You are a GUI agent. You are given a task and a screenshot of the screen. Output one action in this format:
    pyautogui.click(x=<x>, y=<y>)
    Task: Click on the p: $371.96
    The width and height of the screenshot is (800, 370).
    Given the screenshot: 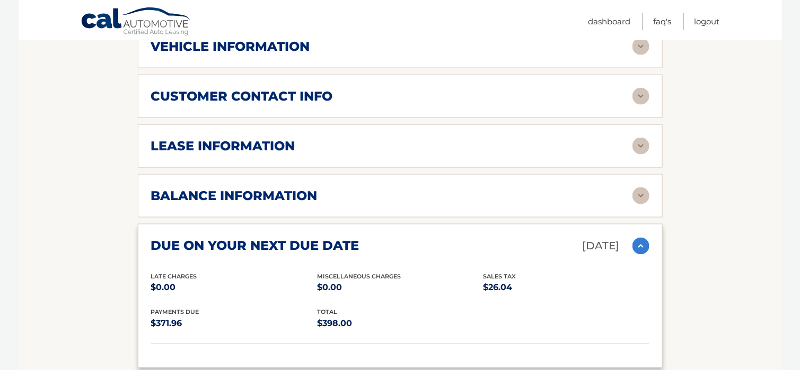 What is the action you would take?
    pyautogui.click(x=234, y=324)
    